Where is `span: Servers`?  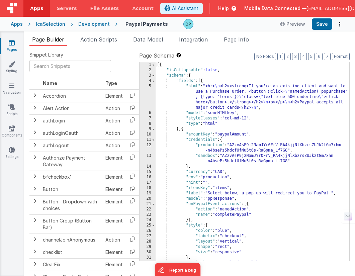
span: Servers is located at coordinates (67, 8).